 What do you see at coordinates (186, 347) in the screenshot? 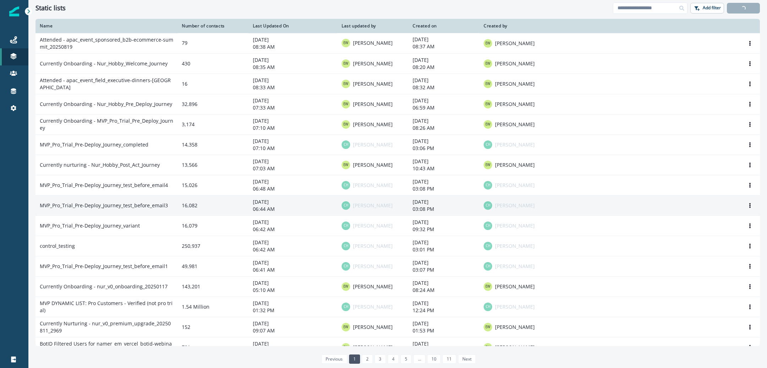
I see `span: 701` at bounding box center [186, 347].